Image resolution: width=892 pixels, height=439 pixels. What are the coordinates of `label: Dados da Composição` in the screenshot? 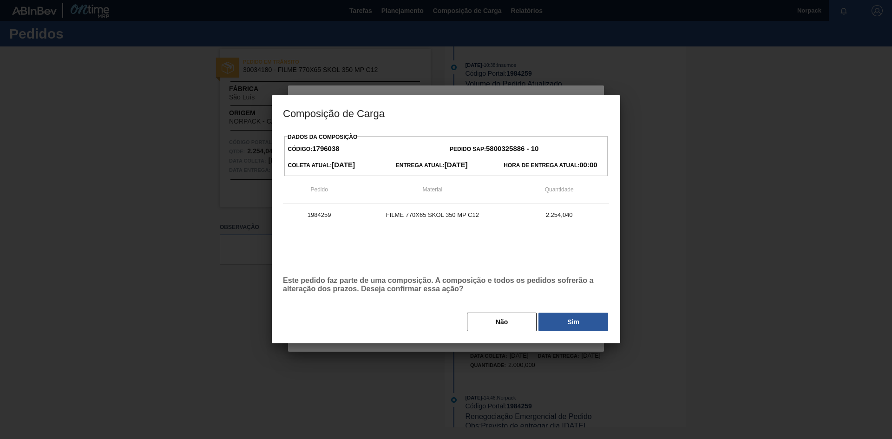 It's located at (322, 137).